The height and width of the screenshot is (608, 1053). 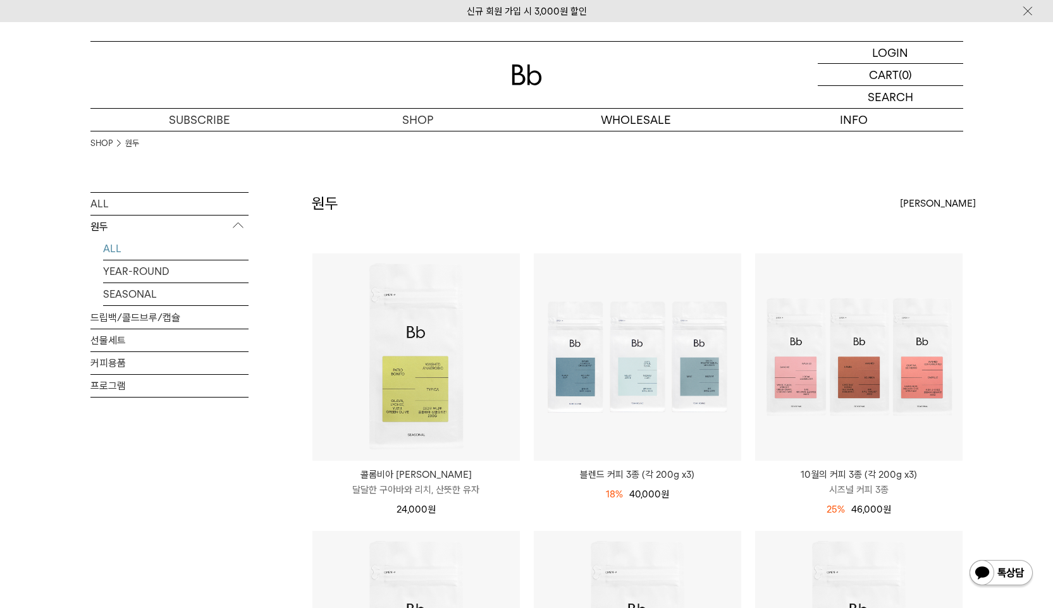 I want to click on p: 원두, so click(x=169, y=227).